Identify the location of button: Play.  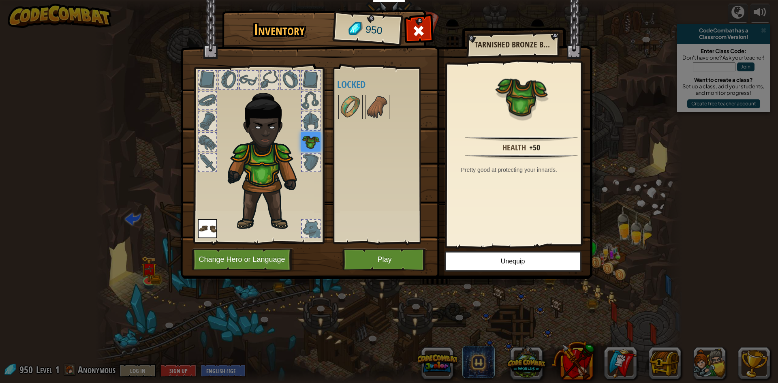
(385, 259).